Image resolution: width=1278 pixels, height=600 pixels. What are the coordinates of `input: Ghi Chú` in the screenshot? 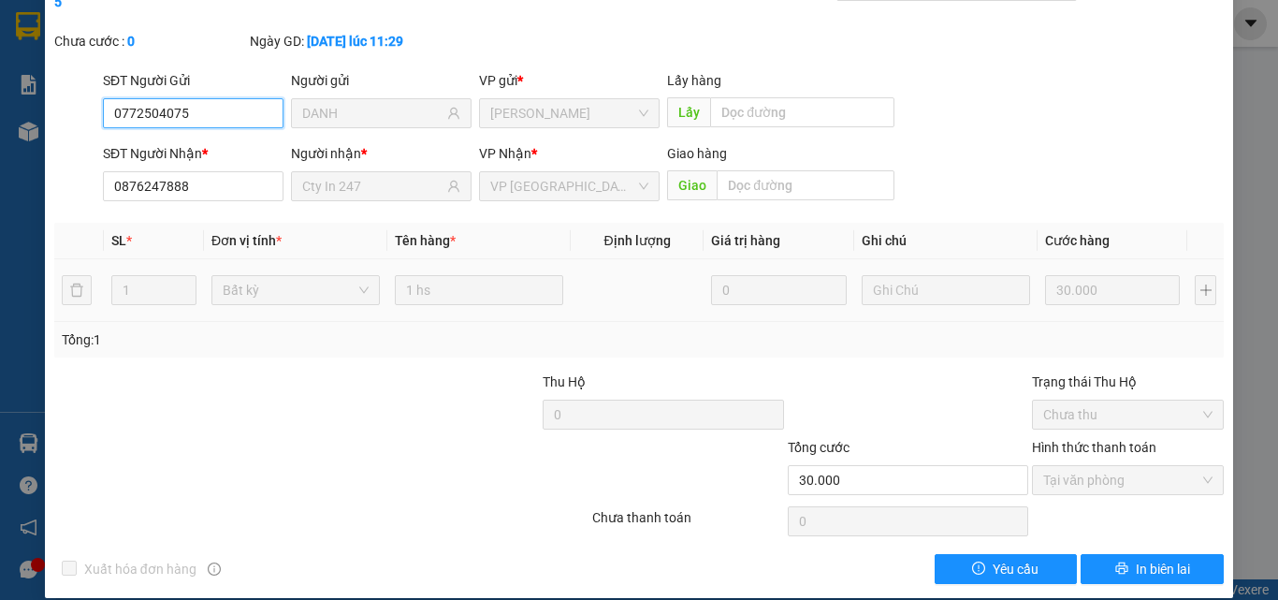 It's located at (946, 290).